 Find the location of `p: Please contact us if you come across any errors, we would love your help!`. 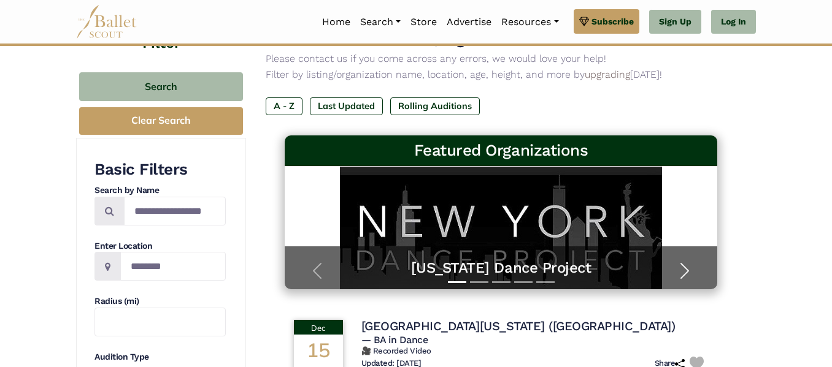

p: Please contact us if you come across any errors, we would love your help! is located at coordinates (501, 59).